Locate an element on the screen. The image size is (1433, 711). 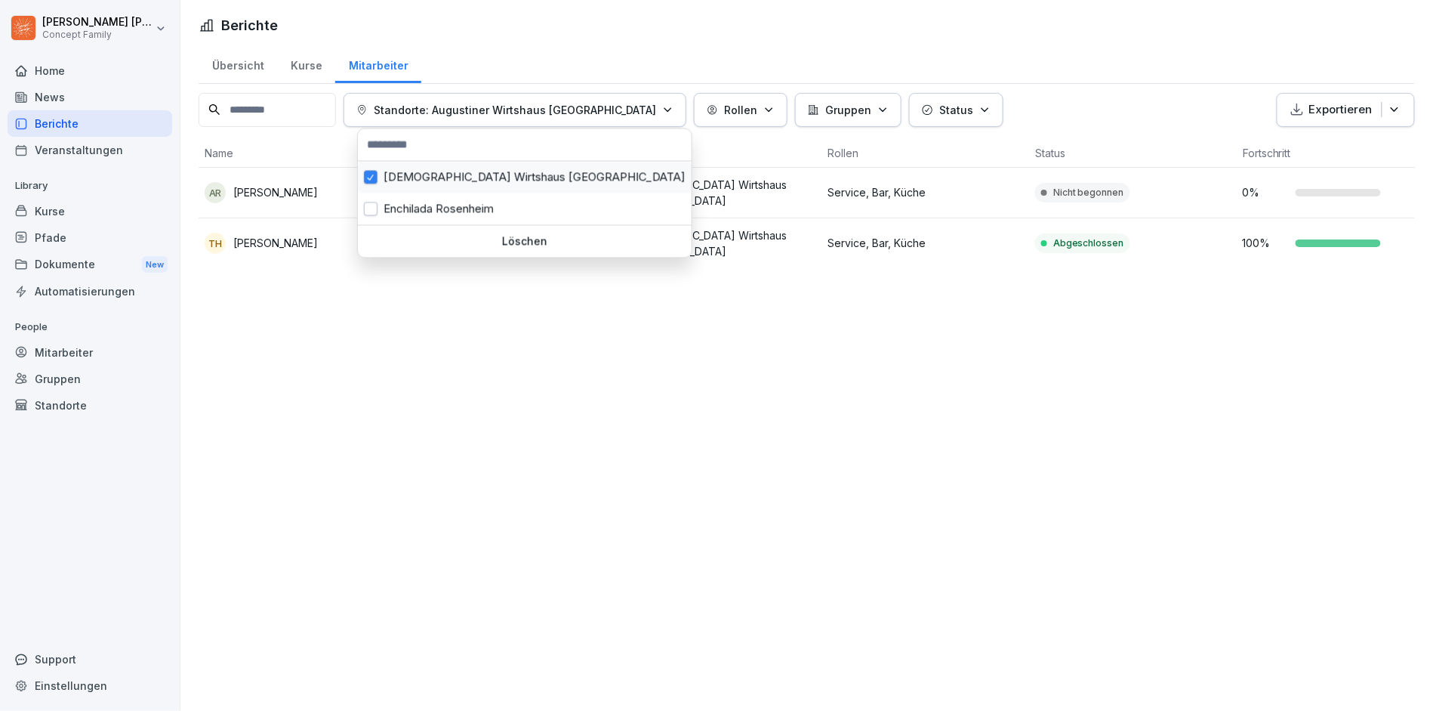
p: Status is located at coordinates (956, 109).